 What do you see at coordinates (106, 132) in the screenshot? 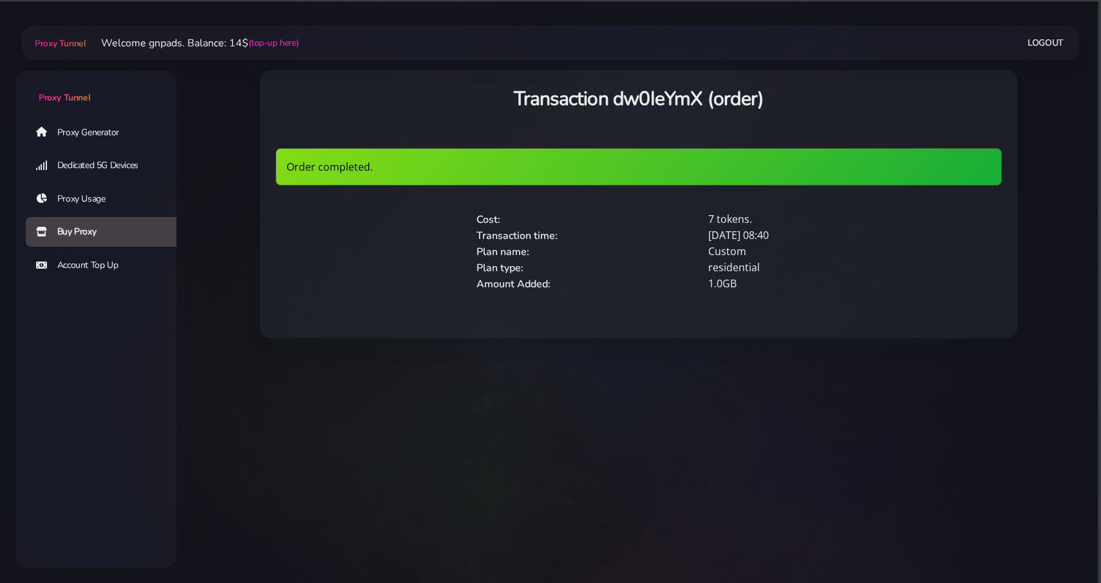
I see `a: Proxy Generator` at bounding box center [106, 132].